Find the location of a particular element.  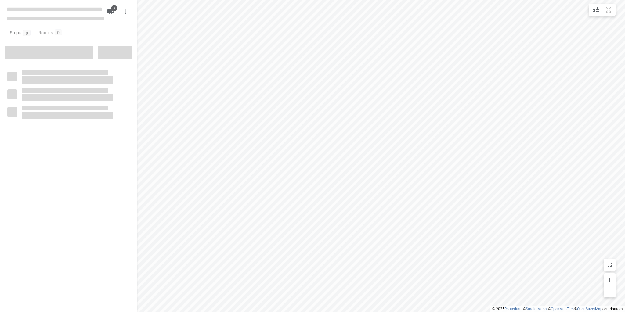

a: Stadia Maps is located at coordinates (536, 309).